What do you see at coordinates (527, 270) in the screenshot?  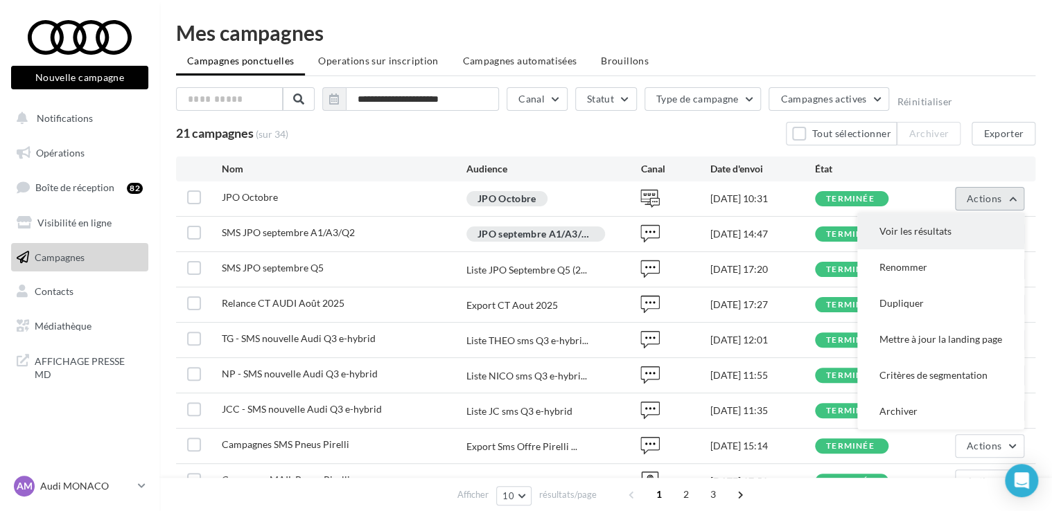 I see `span: Liste JPO Septembre Q5 (2...` at bounding box center [527, 270].